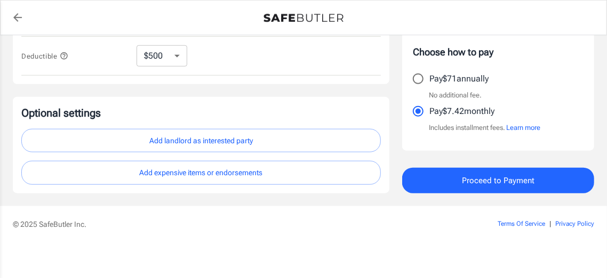 Image resolution: width=607 pixels, height=278 pixels. I want to click on img: Back to quotes, so click(304, 18).